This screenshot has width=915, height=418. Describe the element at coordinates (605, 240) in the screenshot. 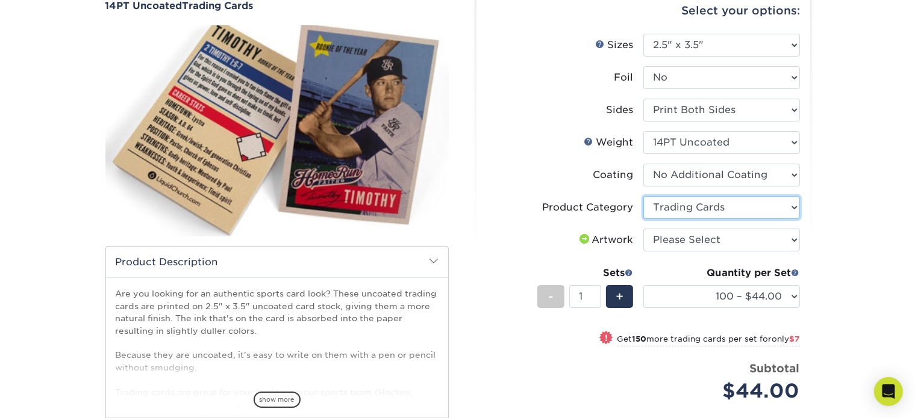

I see `div: Artwork` at that location.